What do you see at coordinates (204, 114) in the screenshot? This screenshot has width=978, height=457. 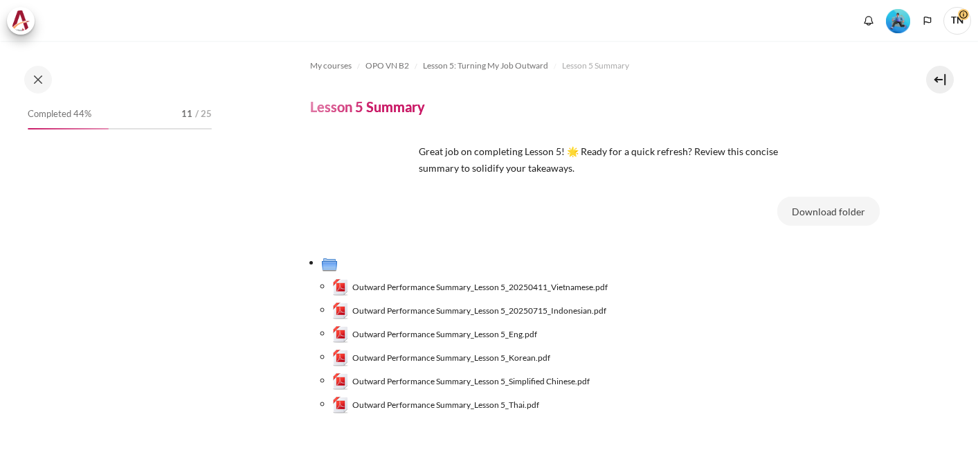 I see `span: / 25` at bounding box center [204, 114].